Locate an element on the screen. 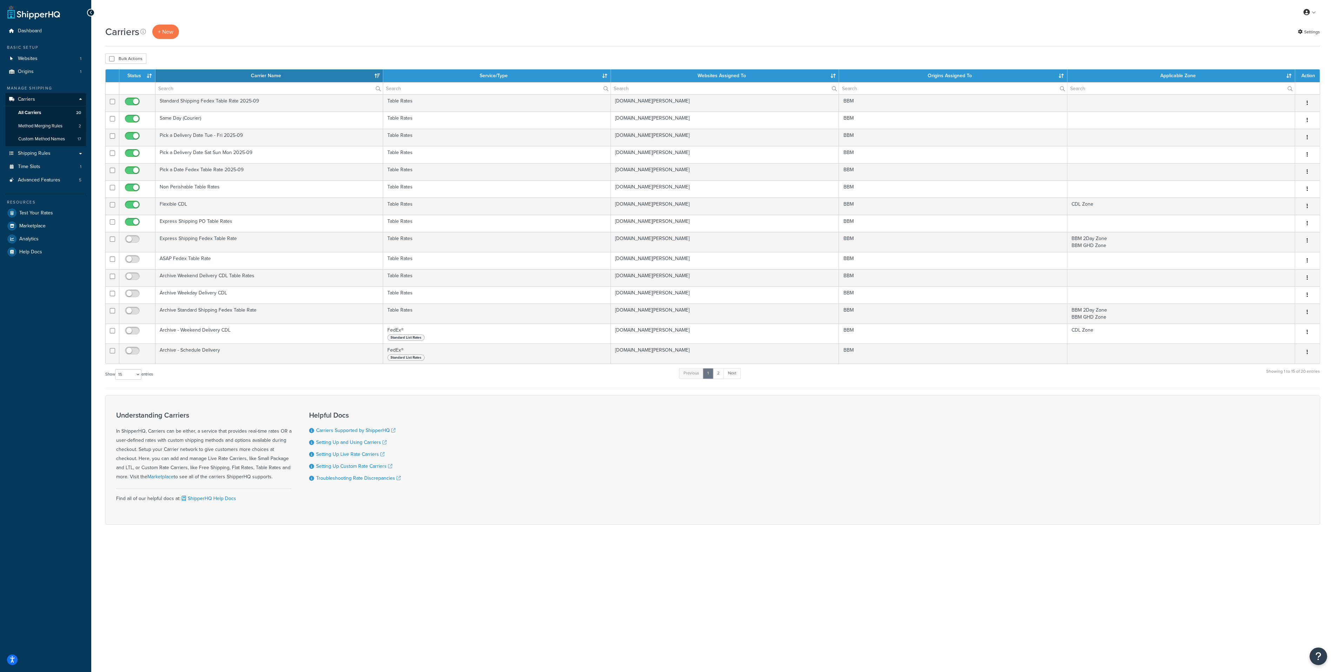 This screenshot has height=672, width=1334. a: Dashboard is located at coordinates (46, 31).